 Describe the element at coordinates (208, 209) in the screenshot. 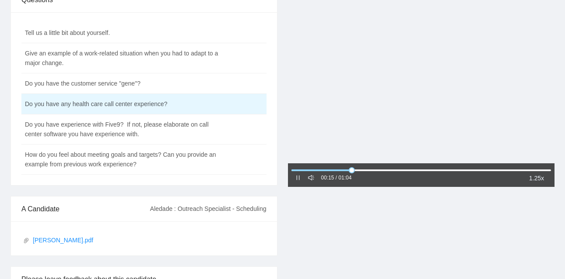

I see `div: Aledade : Outreach Specialist - Scheduling` at that location.